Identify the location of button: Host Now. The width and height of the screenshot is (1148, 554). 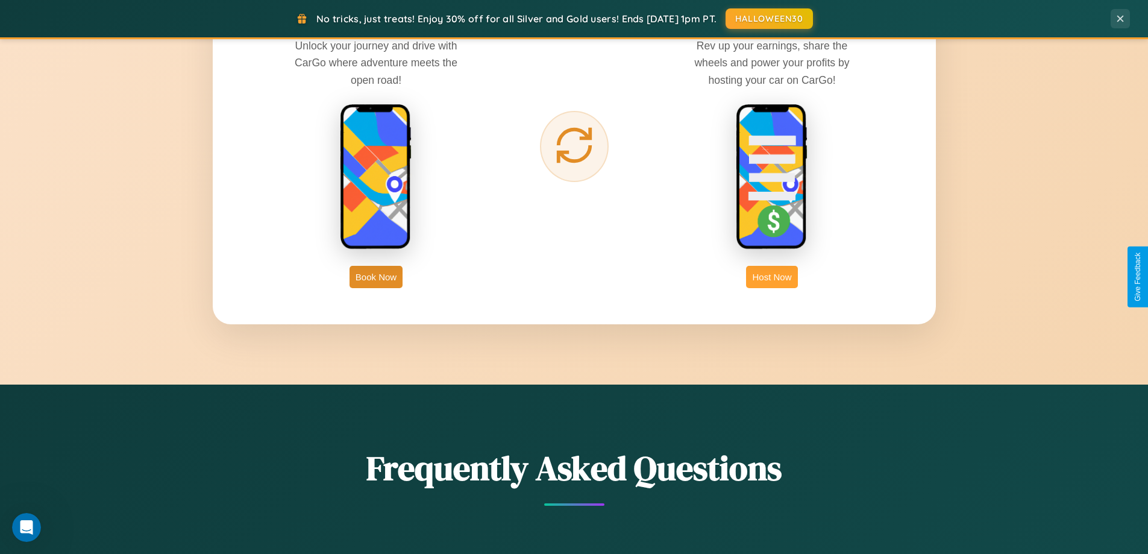
(772, 277).